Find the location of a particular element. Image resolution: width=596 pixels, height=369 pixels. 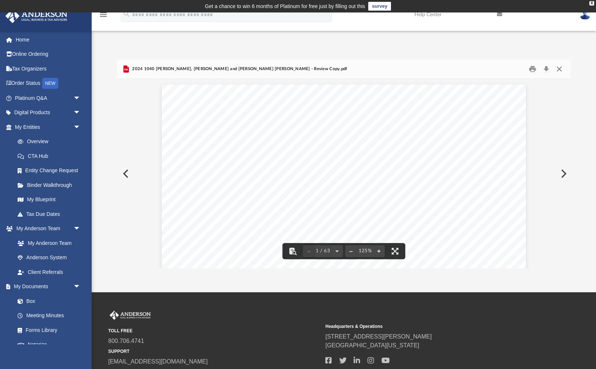

button: Enter fullscreen is located at coordinates (395, 251).